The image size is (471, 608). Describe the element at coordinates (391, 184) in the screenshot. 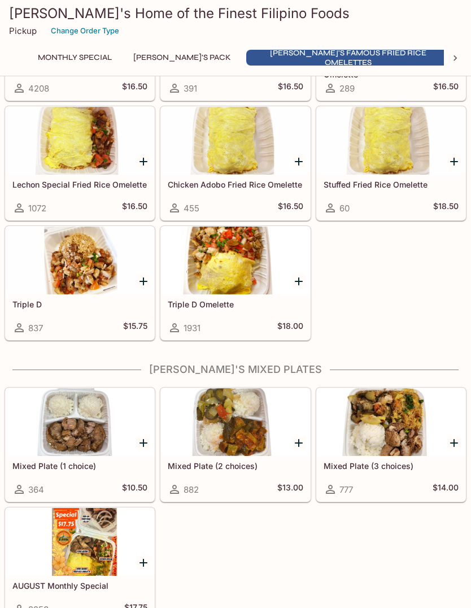

I see `h5: Stuffed Fried Rice Omelette` at that location.